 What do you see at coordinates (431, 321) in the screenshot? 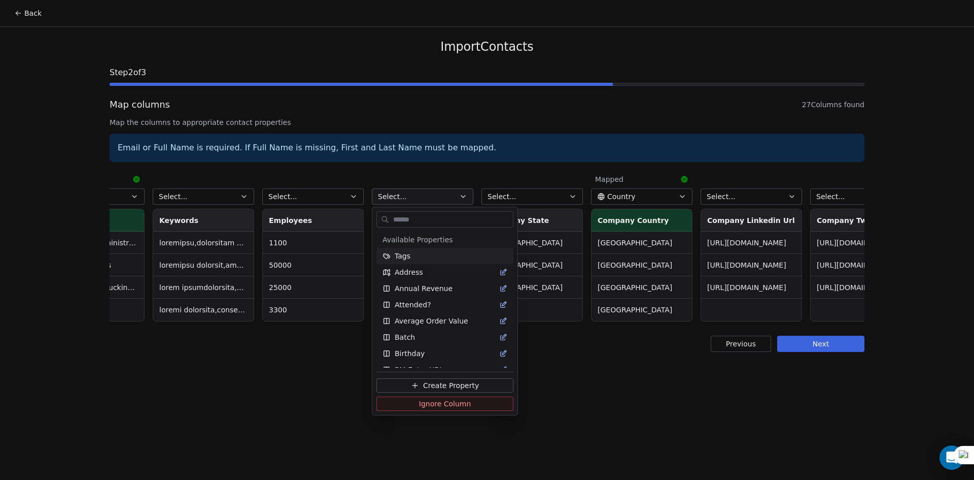
I see `span: Average Order Value` at bounding box center [431, 321].